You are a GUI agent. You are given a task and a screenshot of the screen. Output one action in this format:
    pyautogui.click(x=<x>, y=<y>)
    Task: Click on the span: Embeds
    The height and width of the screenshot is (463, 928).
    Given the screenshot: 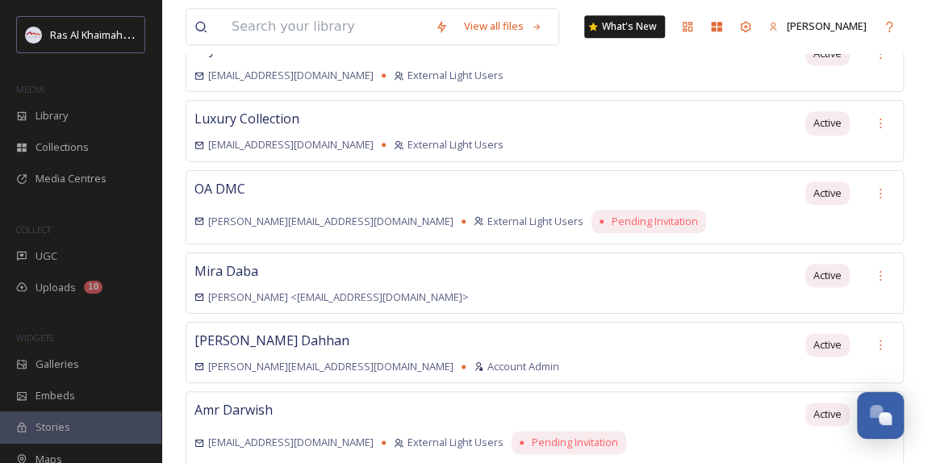 What is the action you would take?
    pyautogui.click(x=55, y=396)
    